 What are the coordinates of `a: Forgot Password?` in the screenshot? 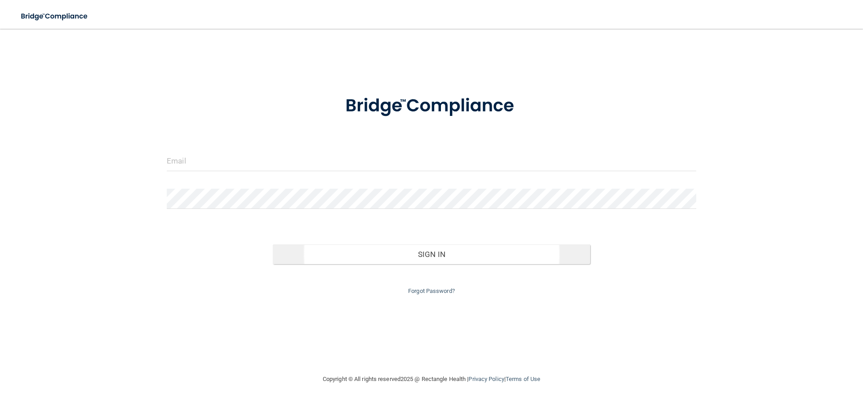 It's located at (432, 291).